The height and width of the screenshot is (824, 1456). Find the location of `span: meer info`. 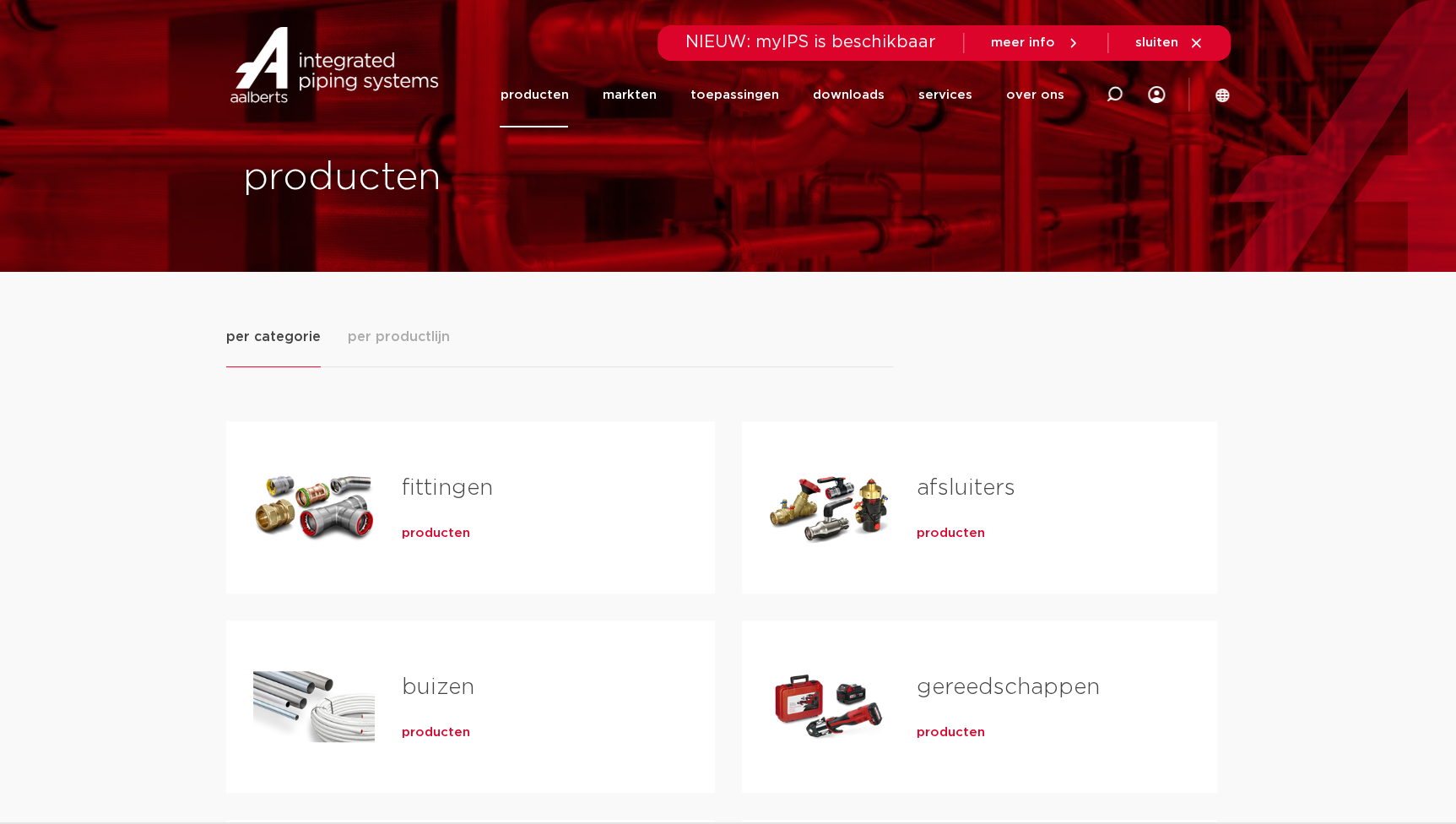

span: meer info is located at coordinates (1023, 42).